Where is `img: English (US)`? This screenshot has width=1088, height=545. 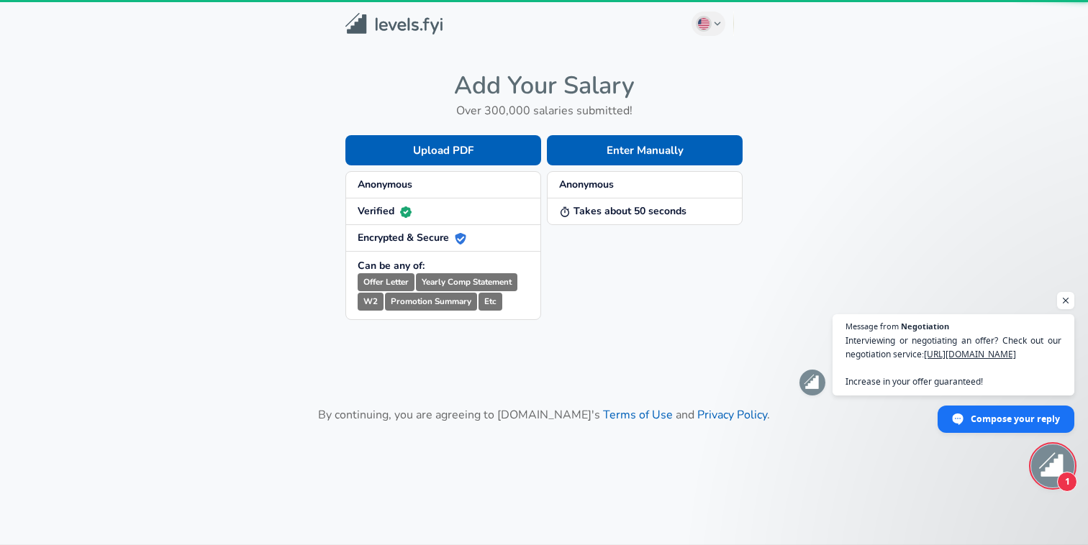
img: English (US) is located at coordinates (704, 24).